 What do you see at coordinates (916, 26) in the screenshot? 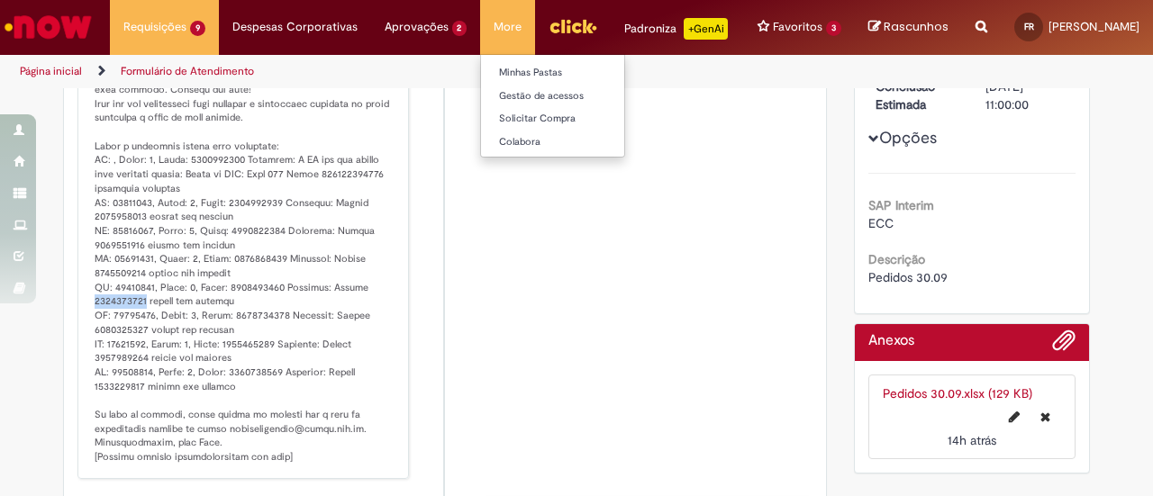
I see `span: Rascunhos` at bounding box center [916, 26].